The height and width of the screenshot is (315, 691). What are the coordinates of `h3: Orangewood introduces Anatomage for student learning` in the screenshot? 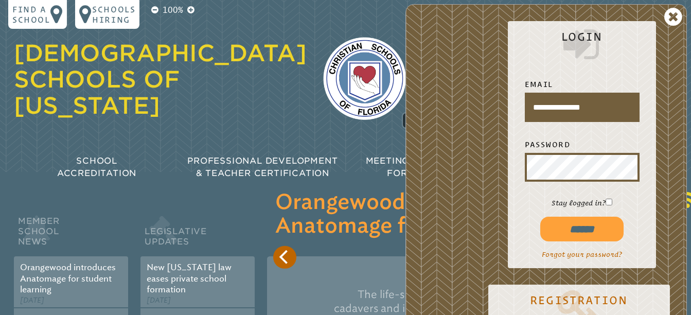 It's located at (472, 215).